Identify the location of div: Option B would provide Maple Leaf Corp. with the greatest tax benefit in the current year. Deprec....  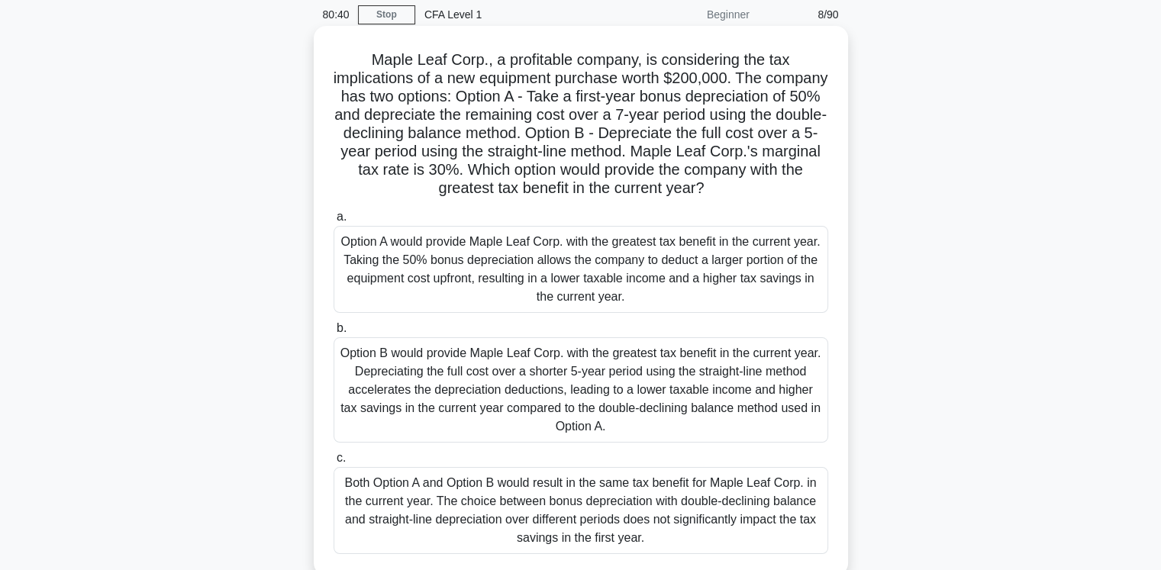
(581, 390).